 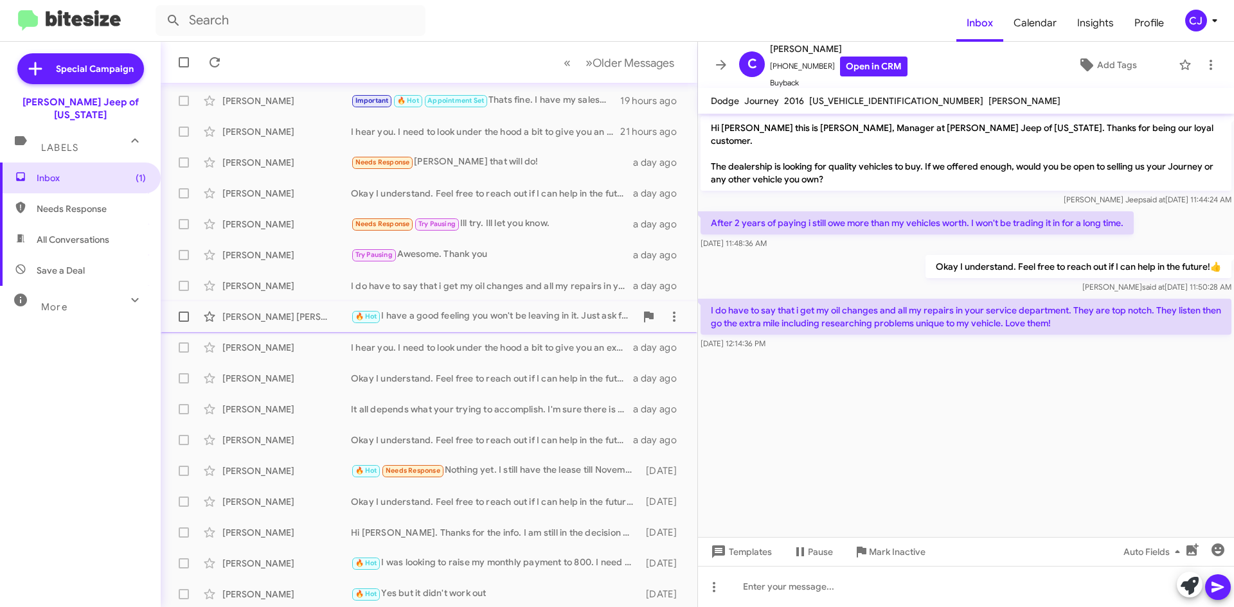 I want to click on div: I have a good feeling you won't be leaving in it. Just ask for me once you are checked in and wil..., so click(x=493, y=316).